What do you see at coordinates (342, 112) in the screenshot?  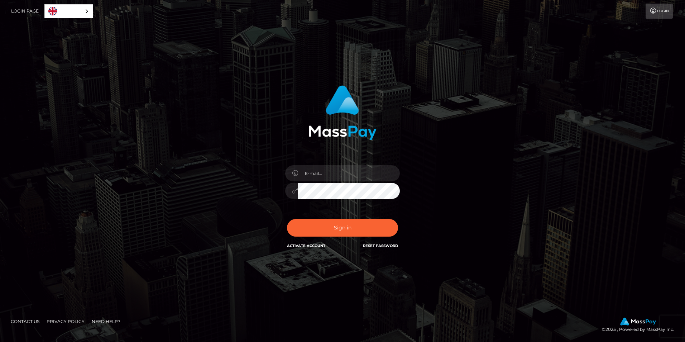 I see `img: MassPay Login` at bounding box center [342, 112].